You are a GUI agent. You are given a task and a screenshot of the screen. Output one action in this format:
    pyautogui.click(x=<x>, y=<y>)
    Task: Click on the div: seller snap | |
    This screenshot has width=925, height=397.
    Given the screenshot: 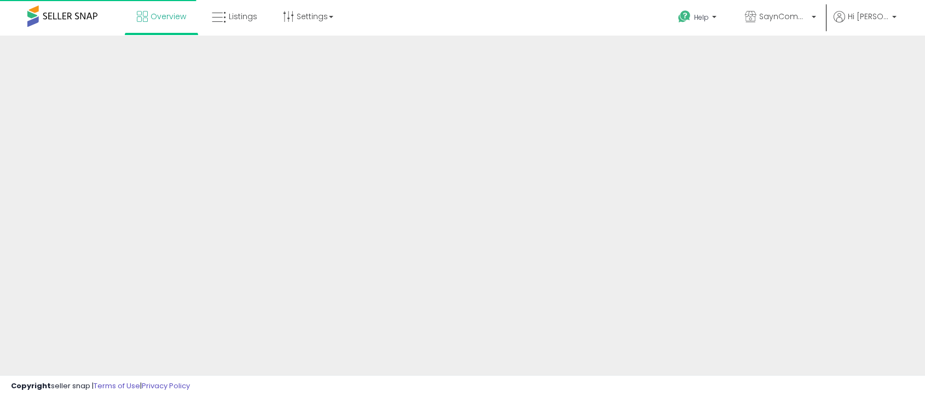 What is the action you would take?
    pyautogui.click(x=100, y=386)
    